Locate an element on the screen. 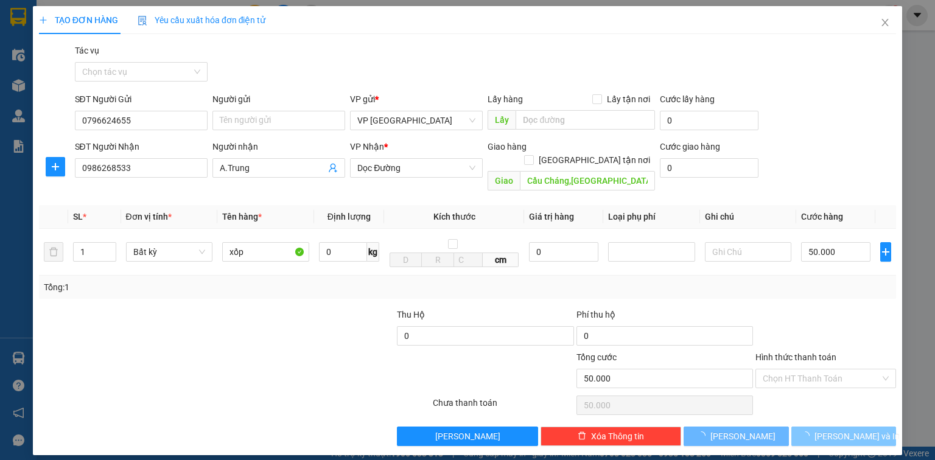  span: close is located at coordinates (885, 23).